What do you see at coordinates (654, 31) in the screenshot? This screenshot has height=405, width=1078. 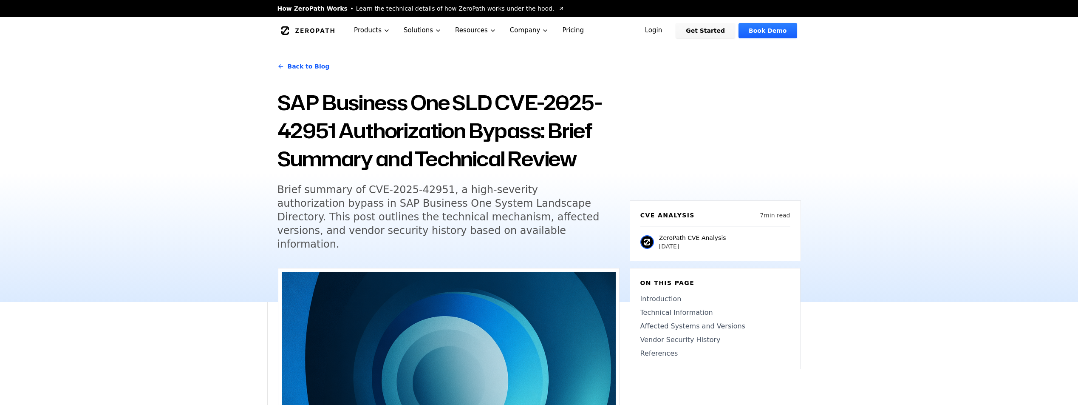 I see `a: Login` at bounding box center [654, 31].